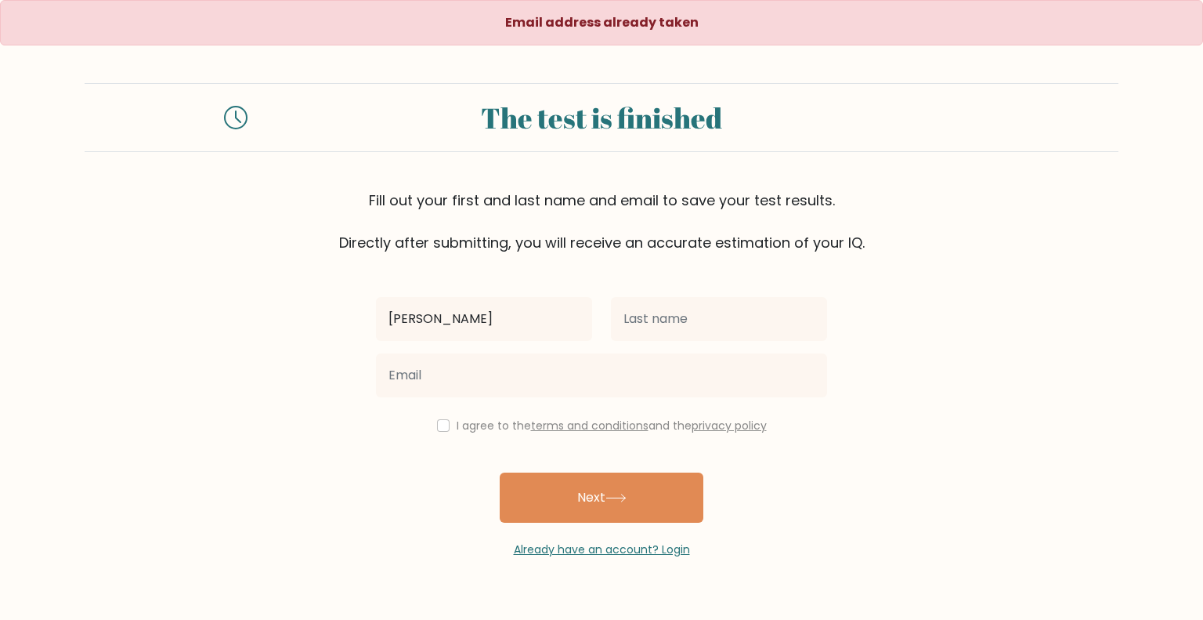  Describe the element at coordinates (602, 221) in the screenshot. I see `div: Fill out your first and last name and email to save your test results. Directly after submitting,...` at that location.